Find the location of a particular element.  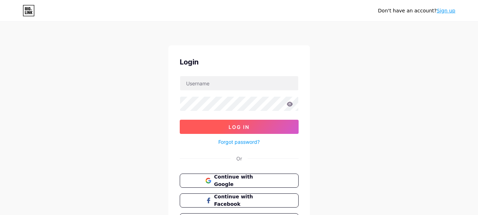

input: Username is located at coordinates (239, 83).